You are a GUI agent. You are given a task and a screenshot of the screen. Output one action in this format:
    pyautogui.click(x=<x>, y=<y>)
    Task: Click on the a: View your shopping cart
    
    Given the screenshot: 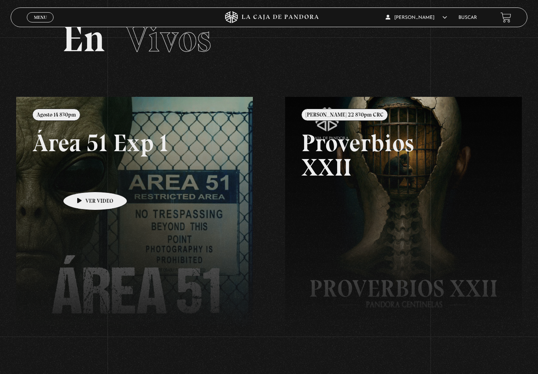 What is the action you would take?
    pyautogui.click(x=505, y=17)
    